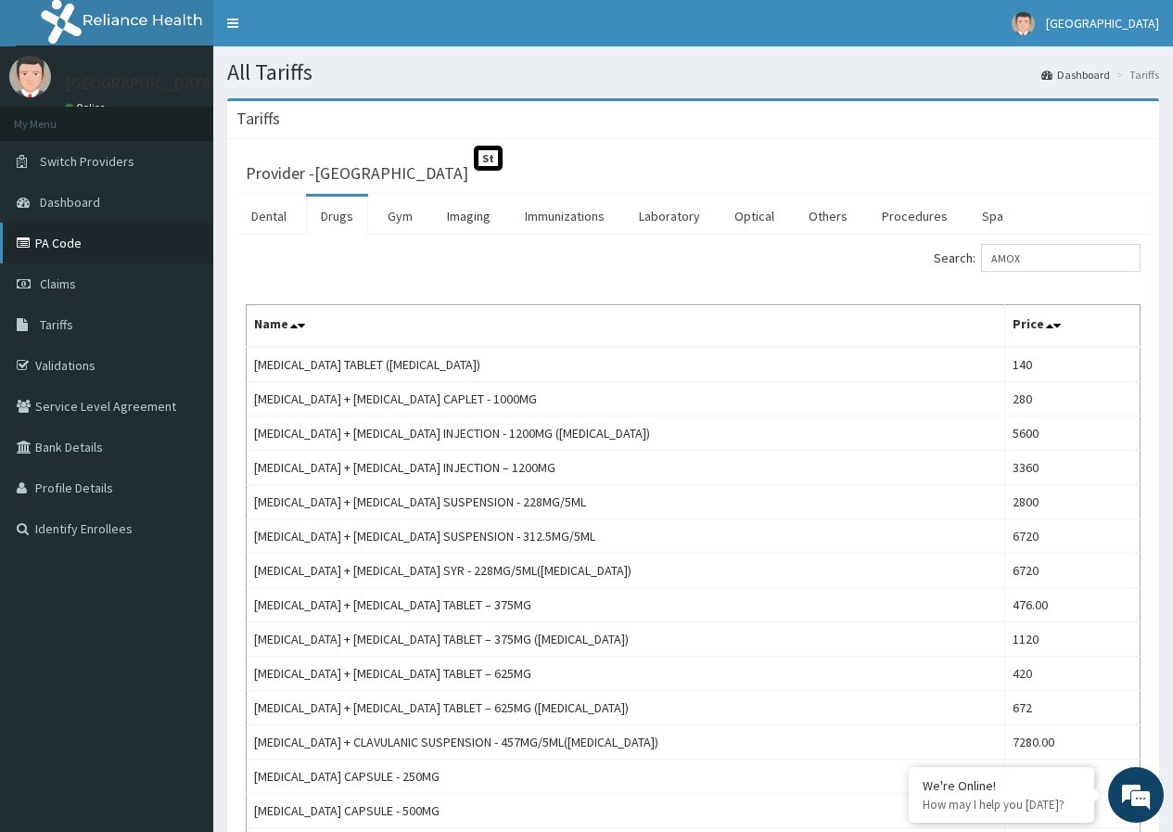 This screenshot has width=1173, height=832. What do you see at coordinates (258, 119) in the screenshot?
I see `h3: Tariffs` at bounding box center [258, 119].